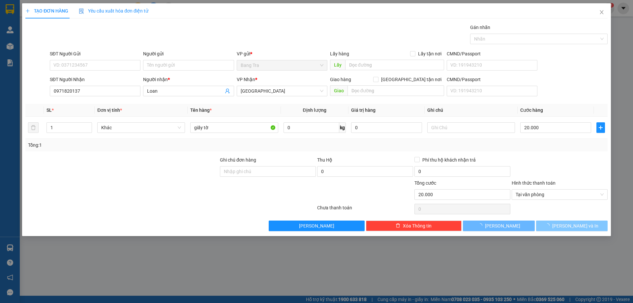  I want to click on span: Lấy tận nơi, so click(430, 54).